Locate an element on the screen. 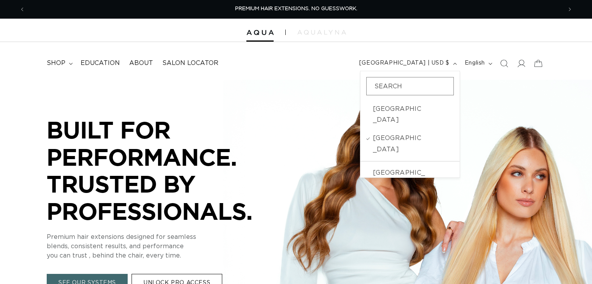  summary: Search is located at coordinates (504, 63).